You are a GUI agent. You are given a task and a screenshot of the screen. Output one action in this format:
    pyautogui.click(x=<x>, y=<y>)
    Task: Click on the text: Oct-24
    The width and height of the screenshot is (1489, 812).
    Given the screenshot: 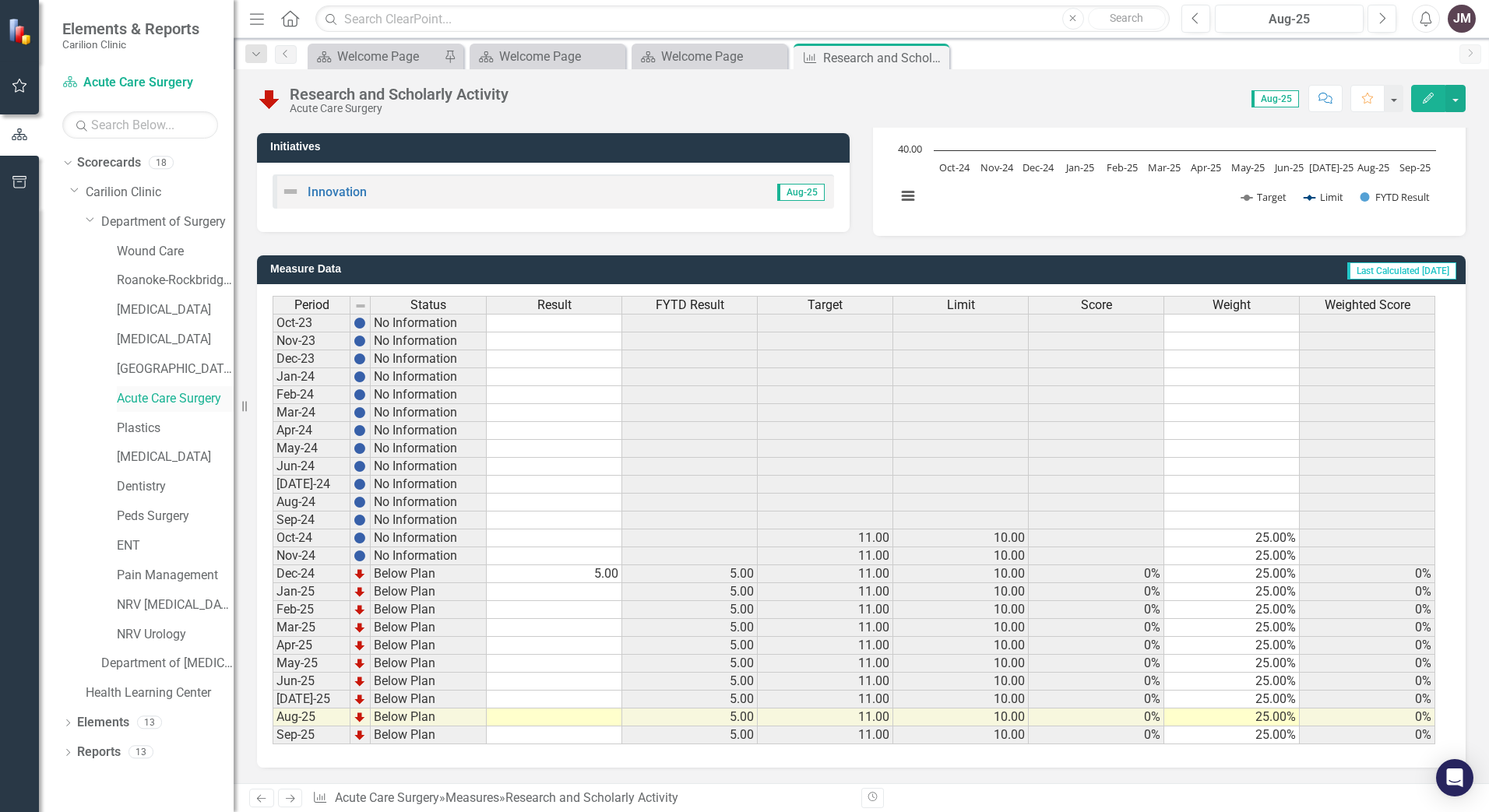 What is the action you would take?
    pyautogui.click(x=955, y=167)
    